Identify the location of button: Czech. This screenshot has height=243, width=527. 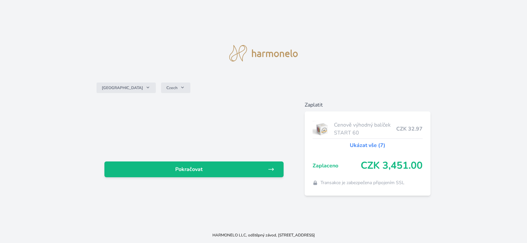
(176, 88).